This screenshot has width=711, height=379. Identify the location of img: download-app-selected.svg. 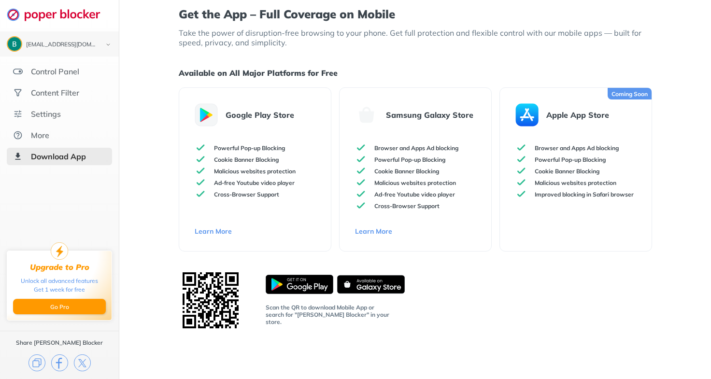
(18, 157).